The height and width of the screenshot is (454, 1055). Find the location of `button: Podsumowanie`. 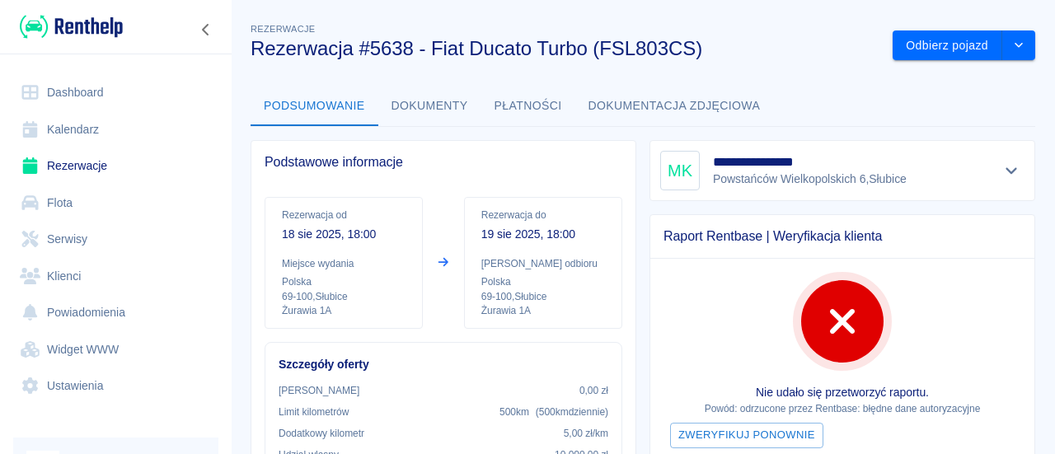

button: Podsumowanie is located at coordinates (314, 106).